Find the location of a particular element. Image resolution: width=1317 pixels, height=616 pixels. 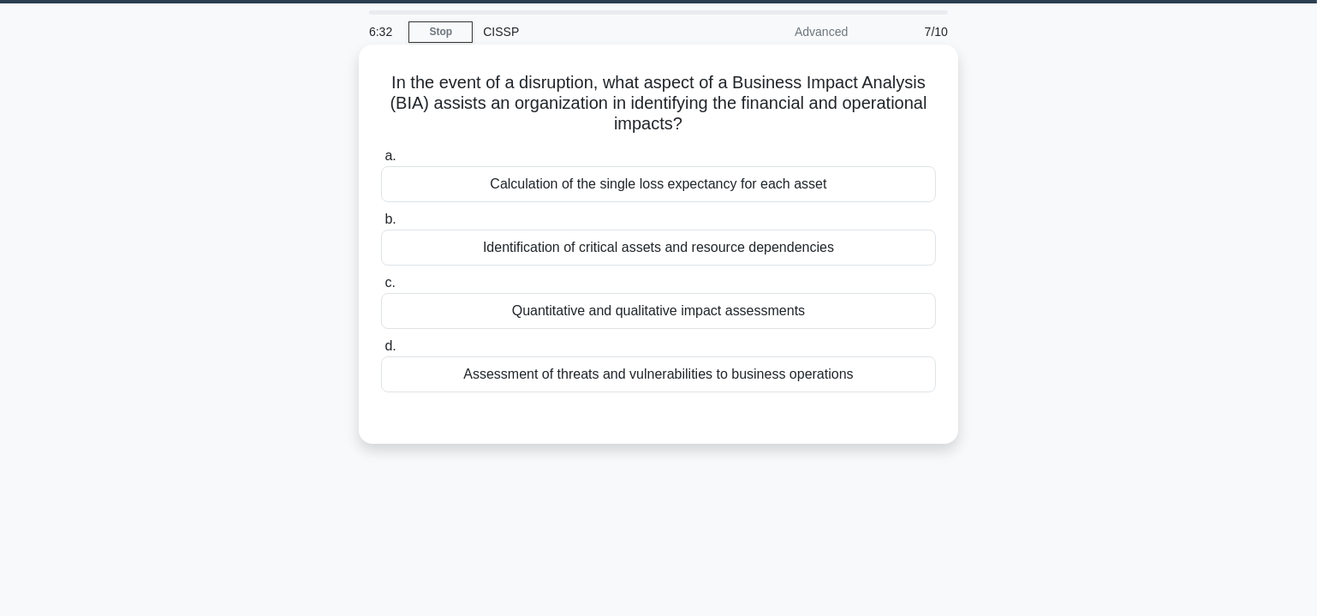

div: Identification of critical assets and resource dependencies is located at coordinates (659, 248).